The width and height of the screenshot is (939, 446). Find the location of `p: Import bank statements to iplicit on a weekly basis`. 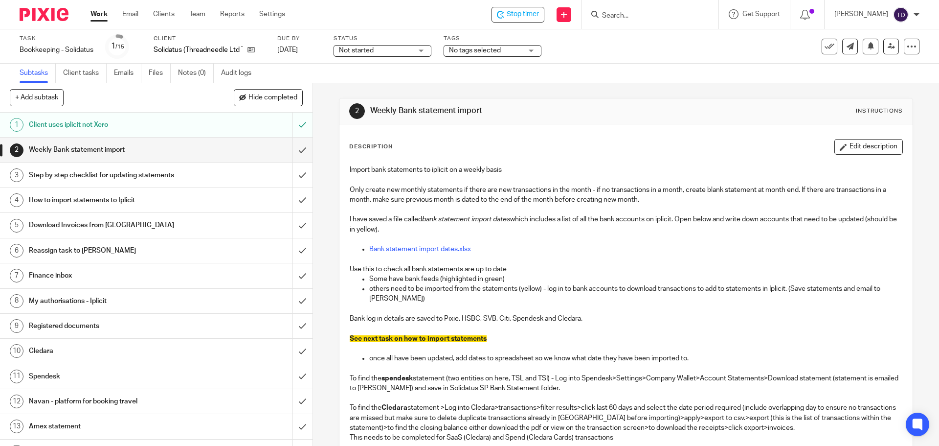

p: Import bank statements to iplicit on a weekly basis is located at coordinates (626, 170).